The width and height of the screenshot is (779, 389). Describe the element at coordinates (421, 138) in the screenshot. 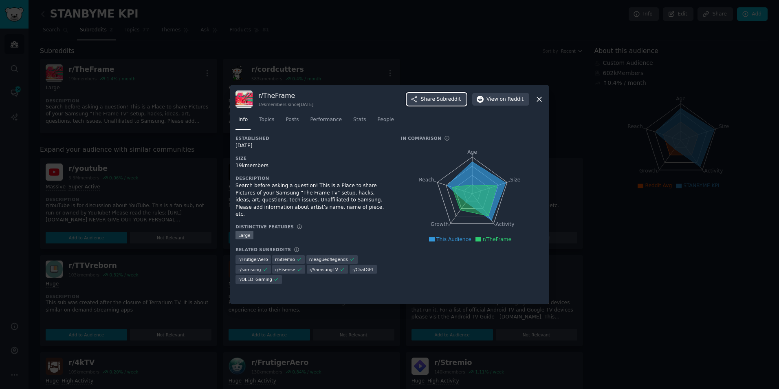

I see `h3: In Comparison` at that location.